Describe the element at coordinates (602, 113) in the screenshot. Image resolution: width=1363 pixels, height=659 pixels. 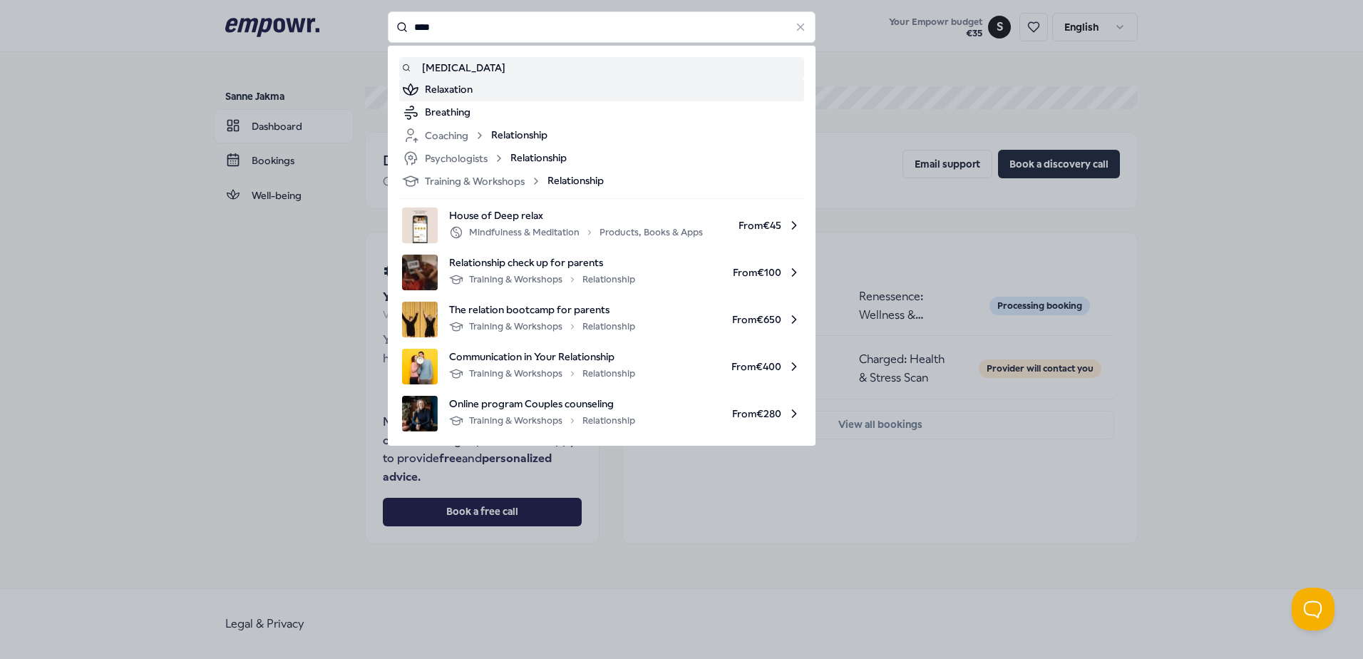
I see `a: Breathing` at that location.